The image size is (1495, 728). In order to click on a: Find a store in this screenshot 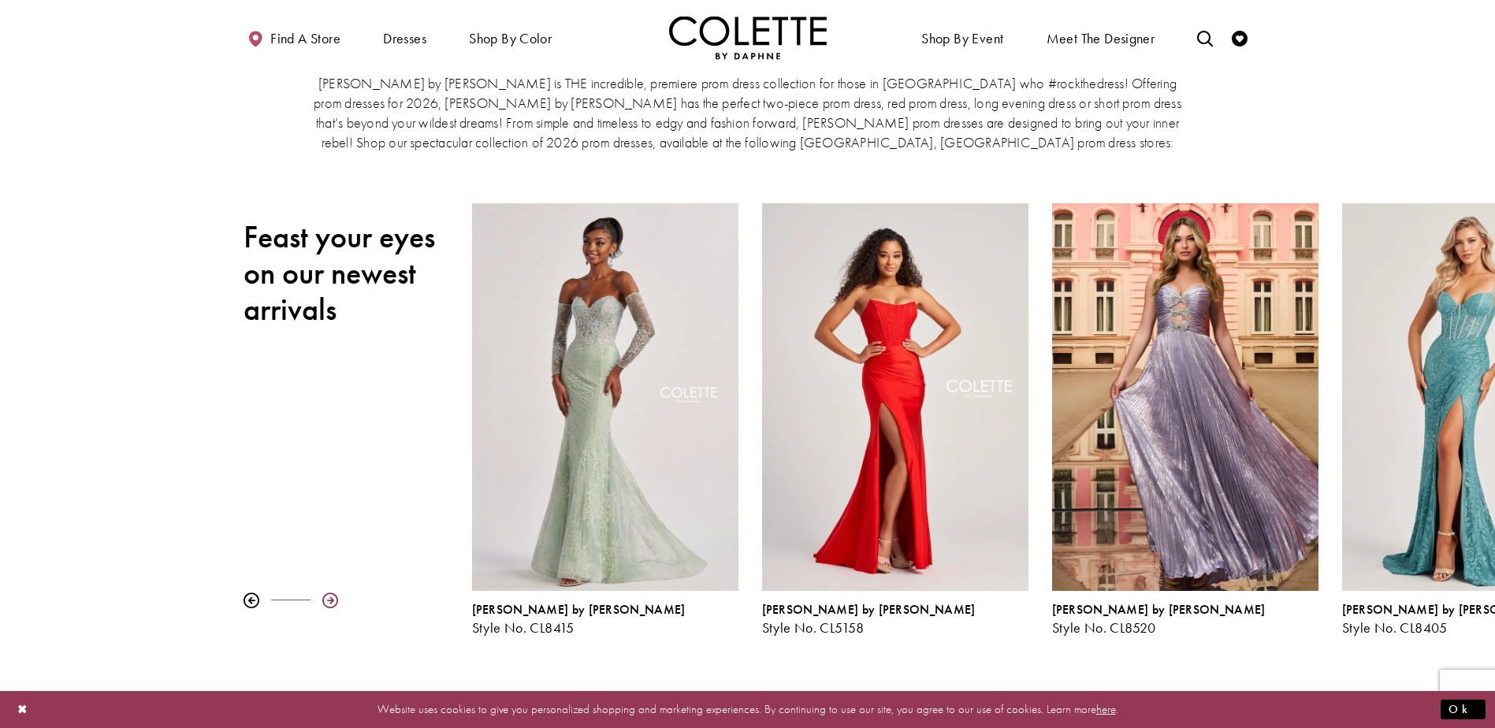, I will do `click(294, 37)`.